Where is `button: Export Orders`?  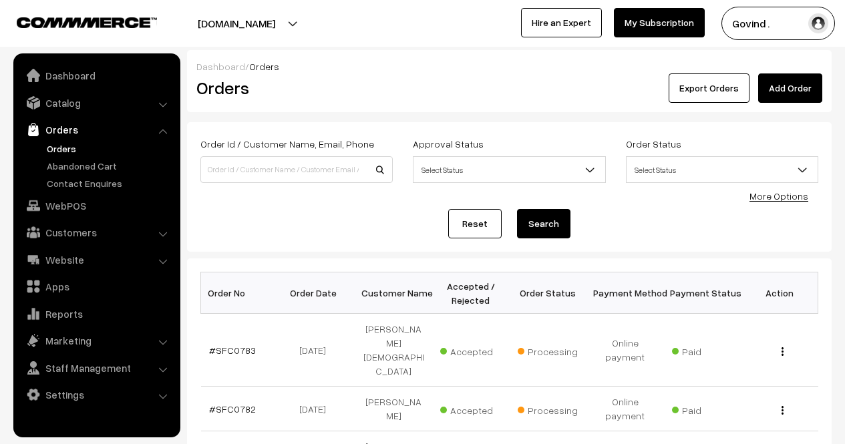
button: Export Orders is located at coordinates (708, 88).